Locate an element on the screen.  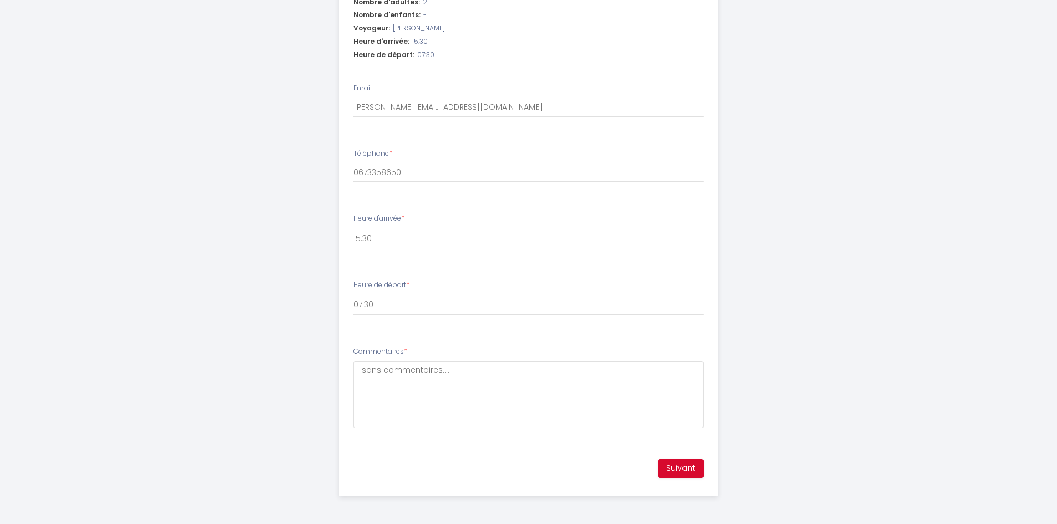
span: Nombre d'enfants: is located at coordinates (387, 15).